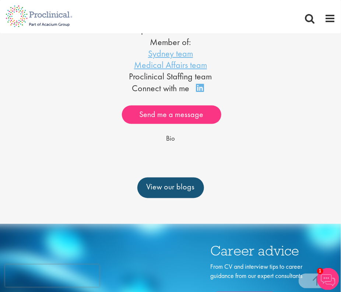 This screenshot has width=341, height=292. Describe the element at coordinates (320, 271) in the screenshot. I see `span: 1` at that location.